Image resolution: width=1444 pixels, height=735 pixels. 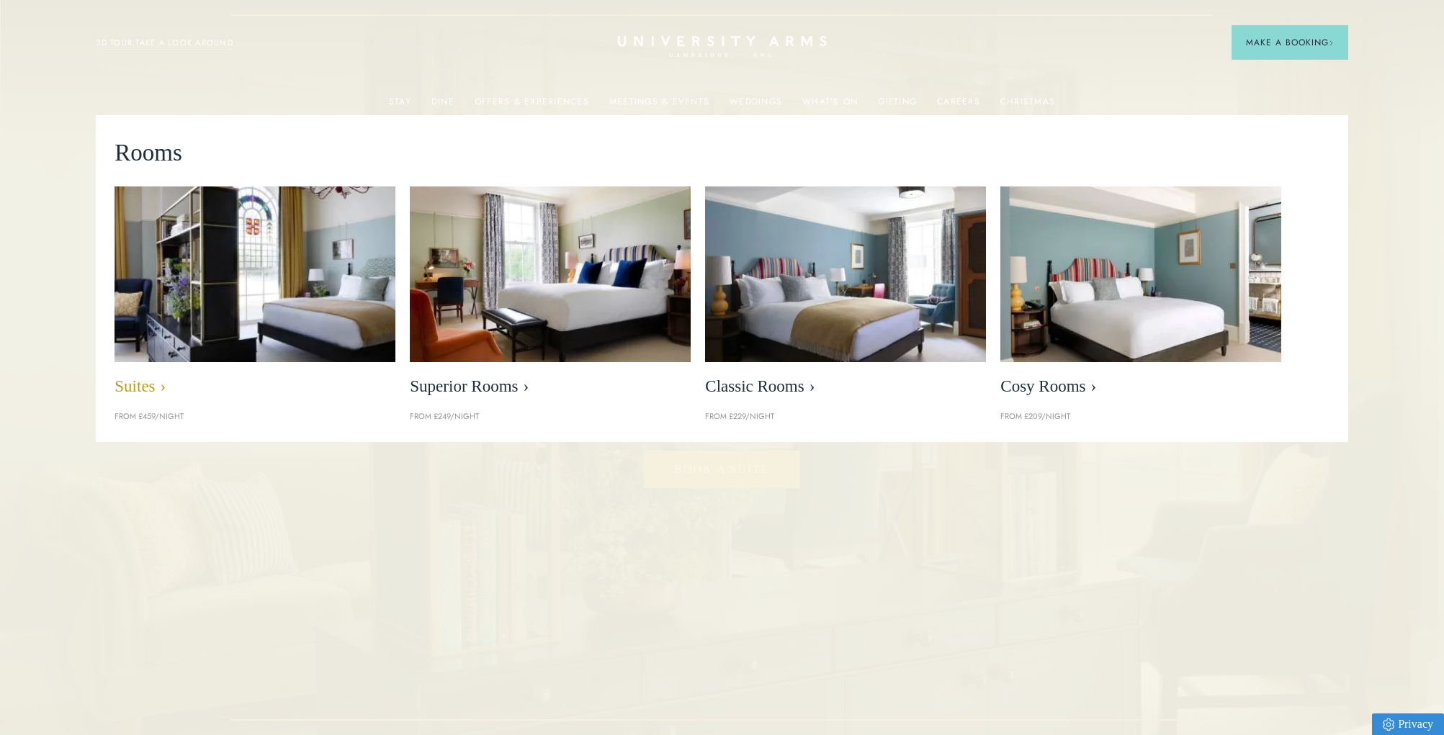 I want to click on img: Arrow icon, so click(x=1331, y=42).